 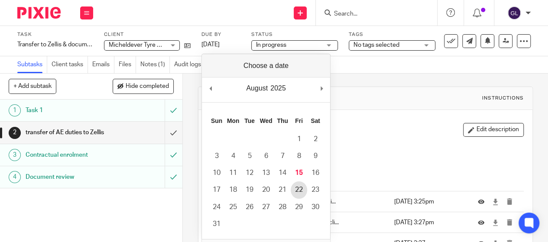 What do you see at coordinates (315, 190) in the screenshot?
I see `button: 23` at bounding box center [315, 190].